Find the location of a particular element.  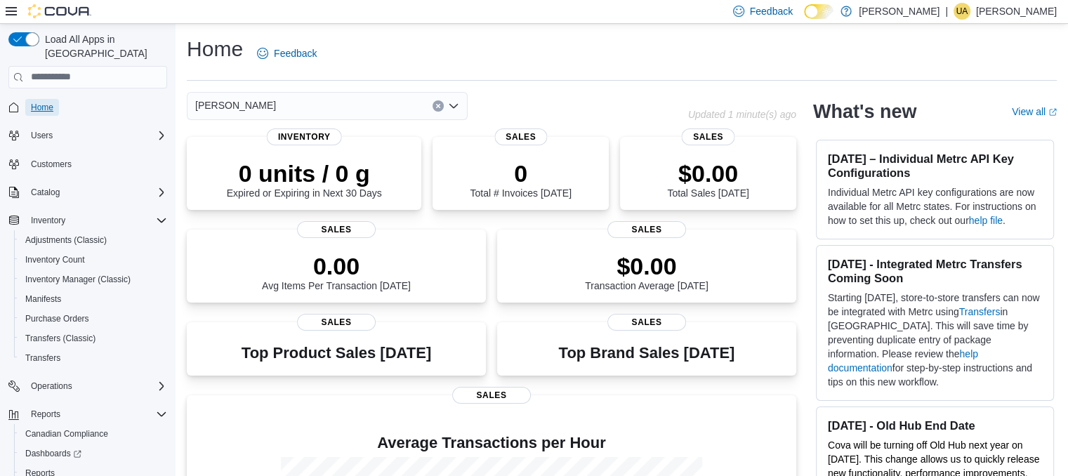

button: Transfers (Classic) is located at coordinates (93, 338).